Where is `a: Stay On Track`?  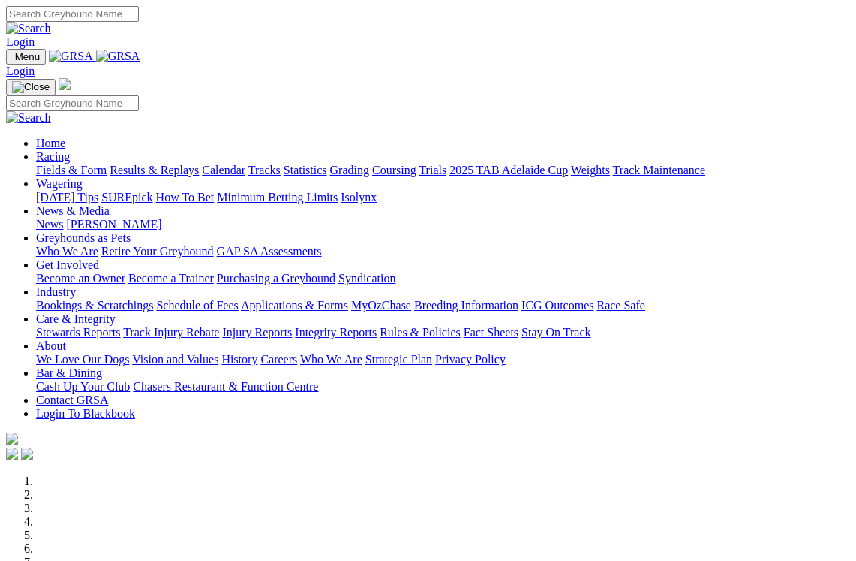
a: Stay On Track is located at coordinates (556, 332).